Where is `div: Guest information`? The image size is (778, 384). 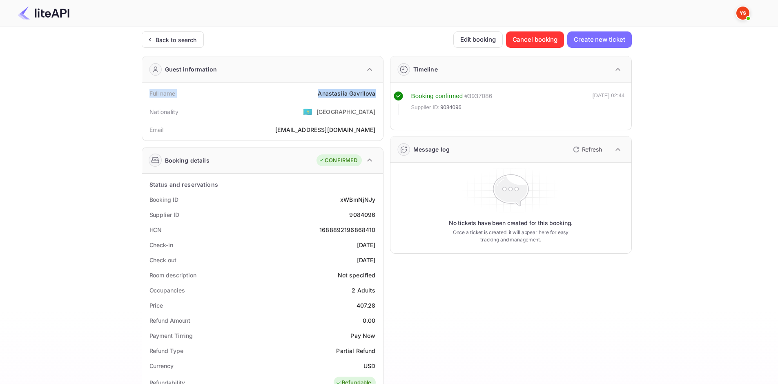
div: Guest information is located at coordinates (191, 69).